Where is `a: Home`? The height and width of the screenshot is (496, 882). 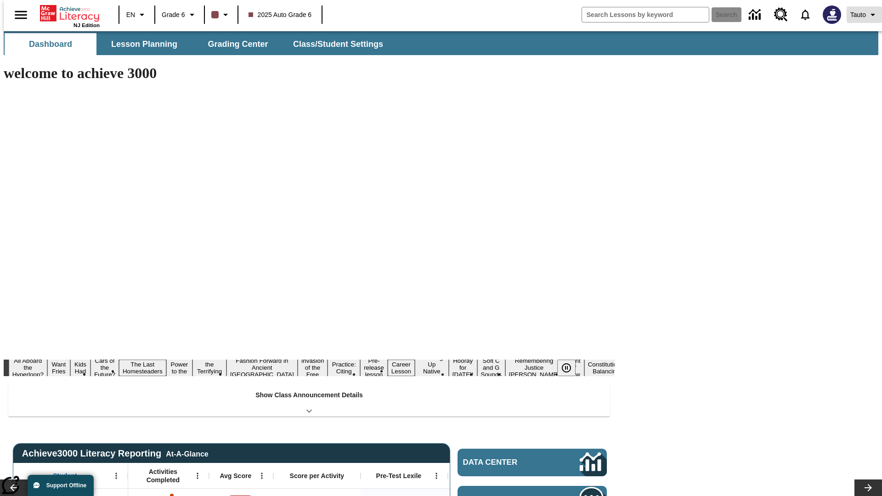
a: Home is located at coordinates (70, 13).